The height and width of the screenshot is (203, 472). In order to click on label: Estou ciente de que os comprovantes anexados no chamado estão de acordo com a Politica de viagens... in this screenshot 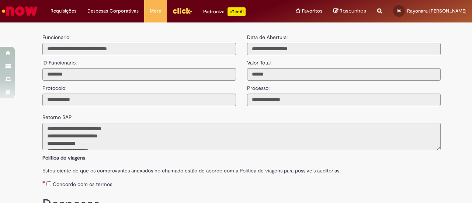, I will do `click(241, 169)`.